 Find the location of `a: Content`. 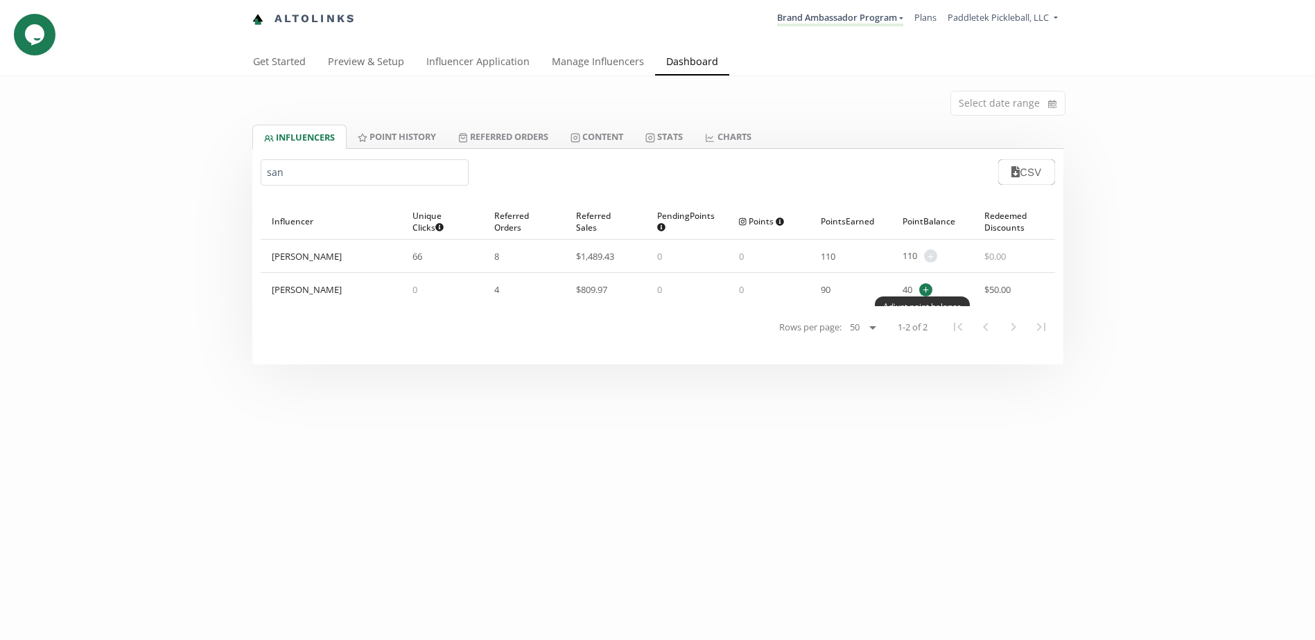

a: Content is located at coordinates (597, 137).